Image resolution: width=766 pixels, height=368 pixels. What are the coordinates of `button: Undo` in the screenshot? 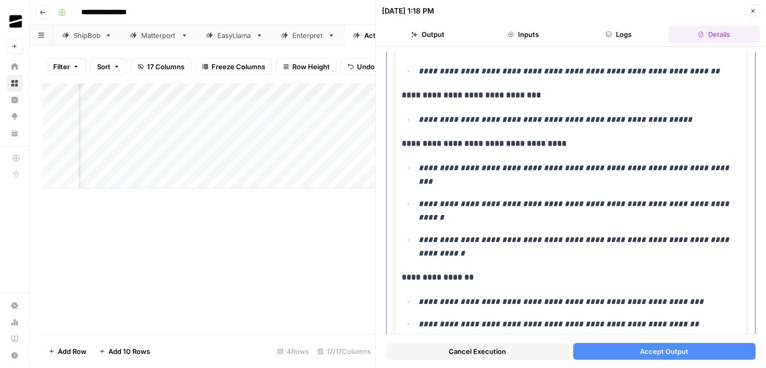 It's located at (361, 67).